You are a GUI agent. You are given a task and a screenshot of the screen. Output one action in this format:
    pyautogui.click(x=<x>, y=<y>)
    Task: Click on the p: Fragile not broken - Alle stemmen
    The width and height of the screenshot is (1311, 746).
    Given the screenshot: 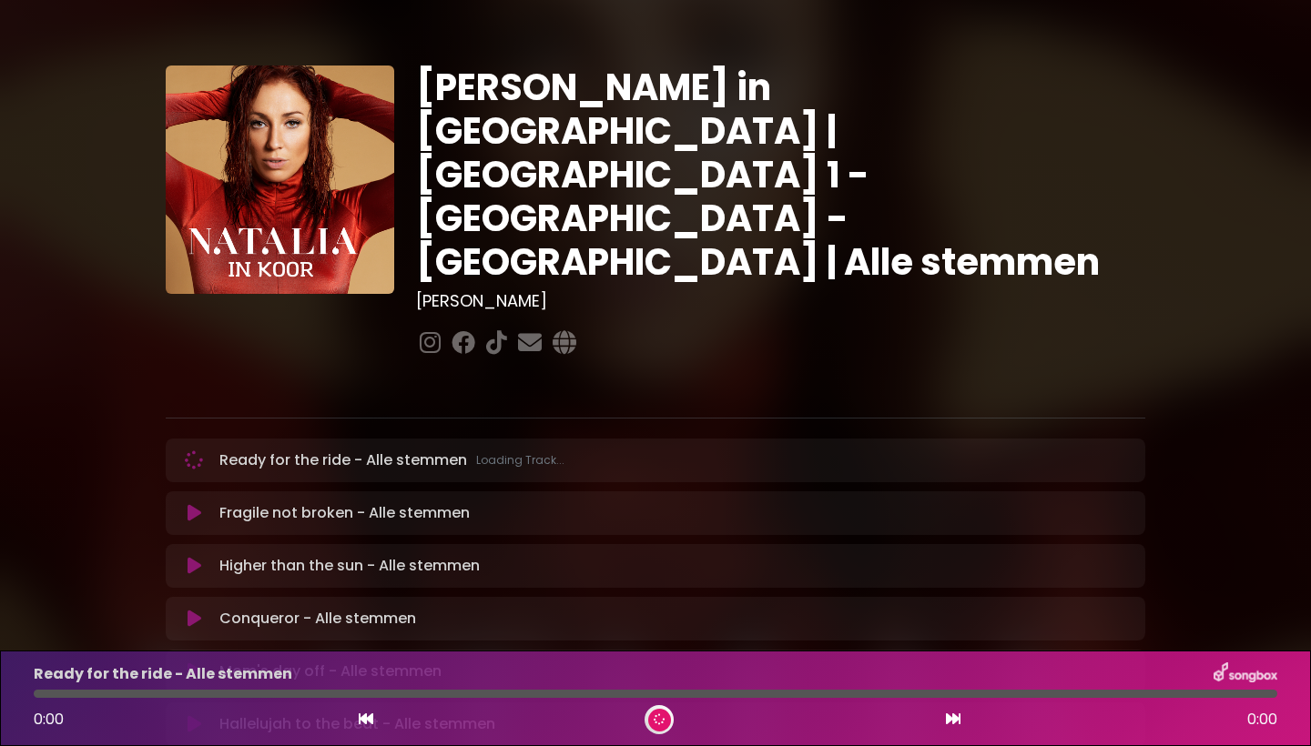 What is the action you would take?
    pyautogui.click(x=344, y=513)
    